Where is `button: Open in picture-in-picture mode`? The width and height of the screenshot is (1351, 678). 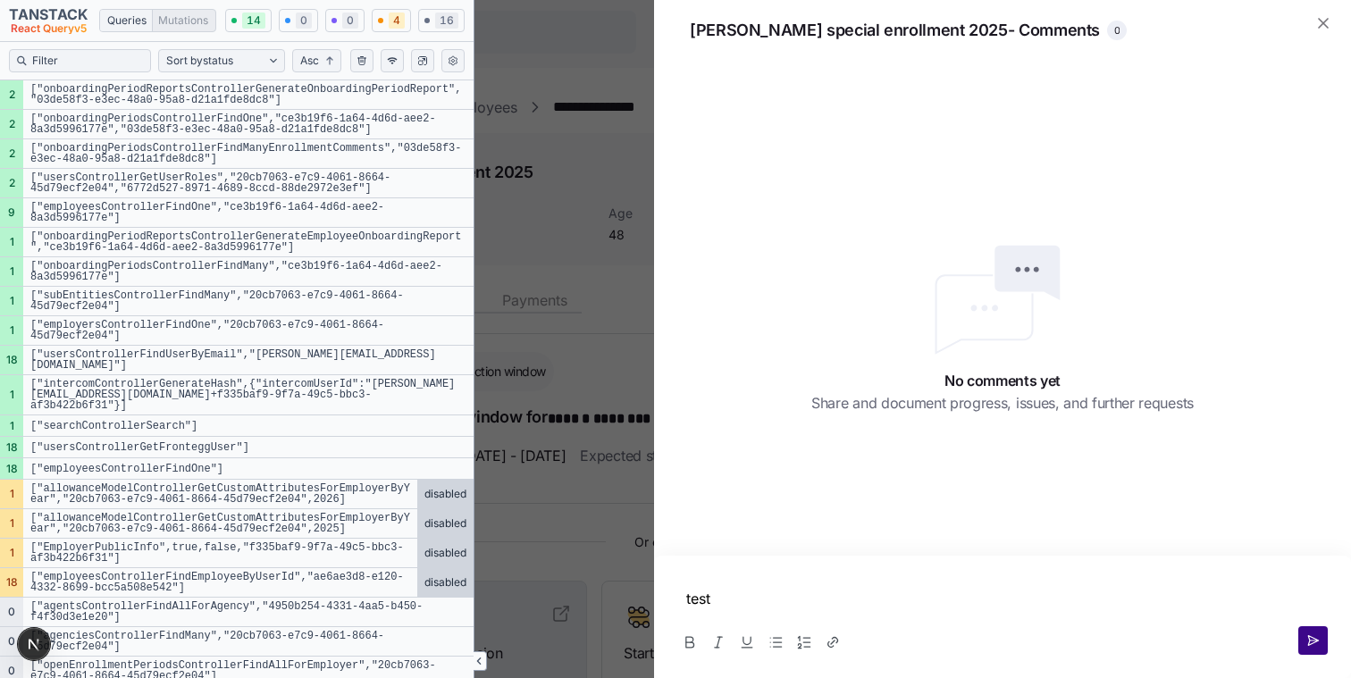
button: Open in picture-in-picture mode is located at coordinates (423, 61).